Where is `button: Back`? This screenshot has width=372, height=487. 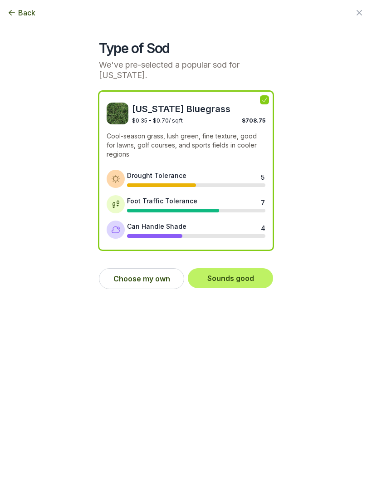
button: Back is located at coordinates (21, 13).